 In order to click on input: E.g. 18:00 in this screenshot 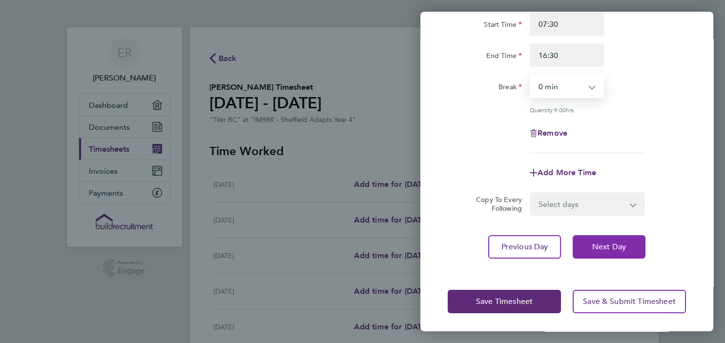, I will do `click(567, 55)`.